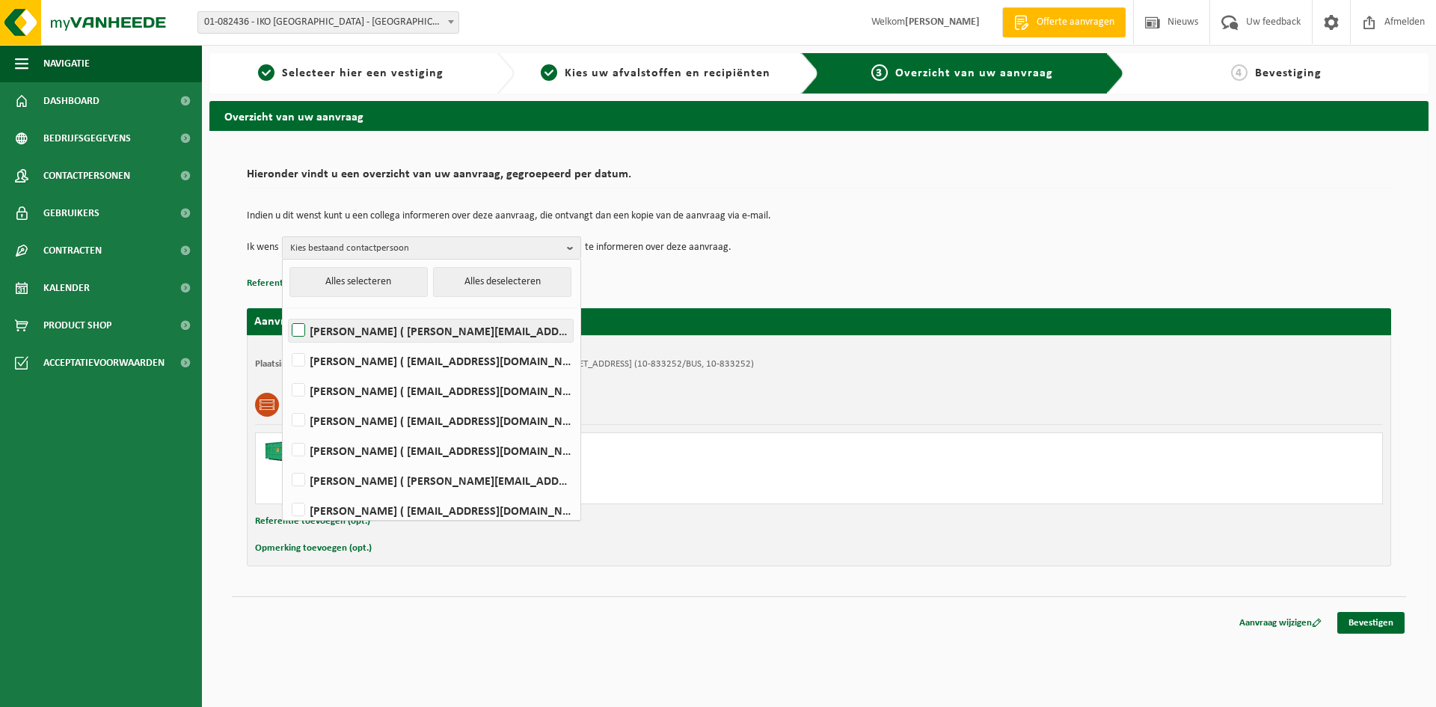  Describe the element at coordinates (87, 138) in the screenshot. I see `span: Bedrijfsgegevens` at that location.